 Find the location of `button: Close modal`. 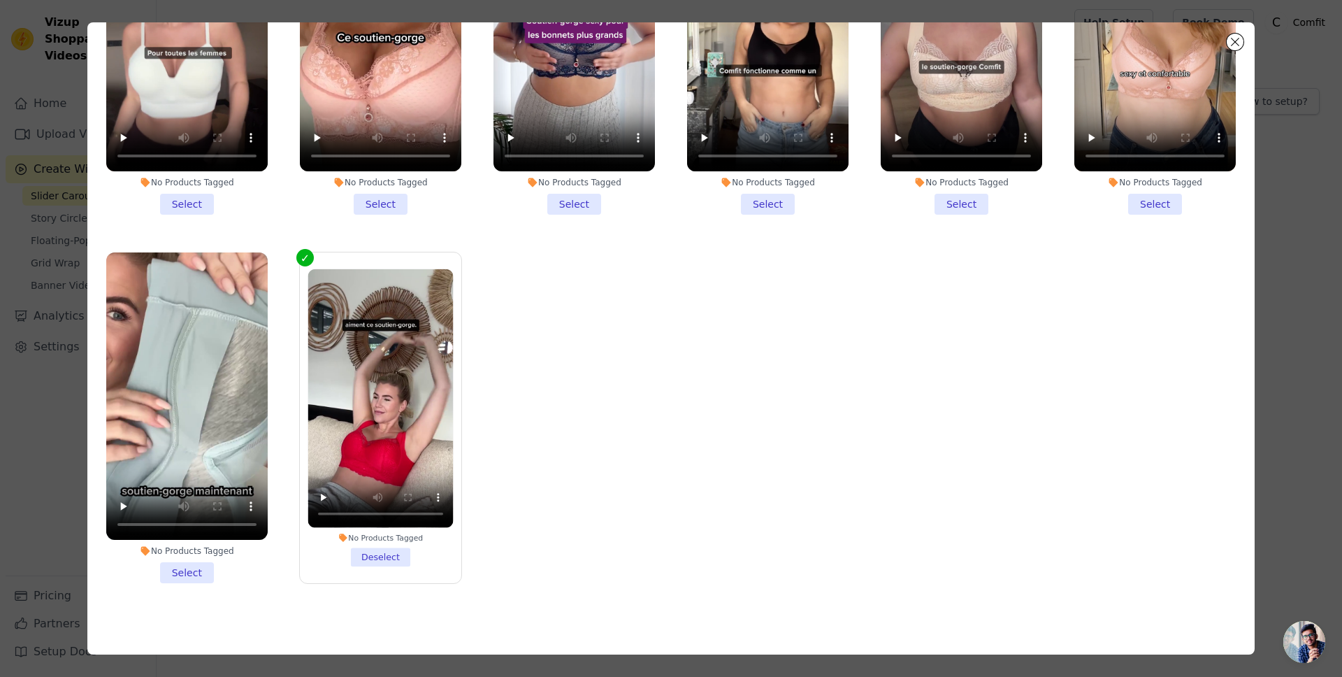

button: Close modal is located at coordinates (1235, 42).